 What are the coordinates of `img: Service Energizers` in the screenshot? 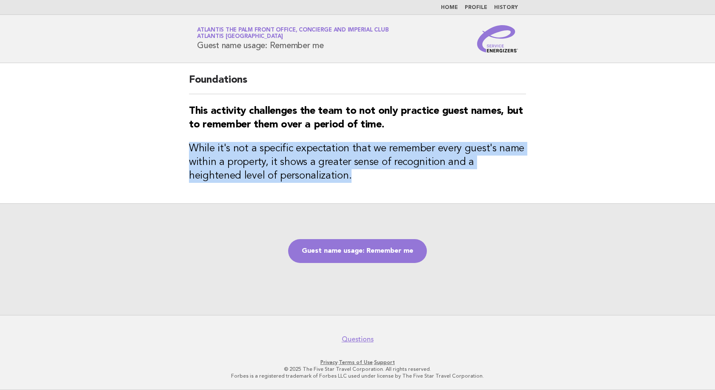 It's located at (498, 39).